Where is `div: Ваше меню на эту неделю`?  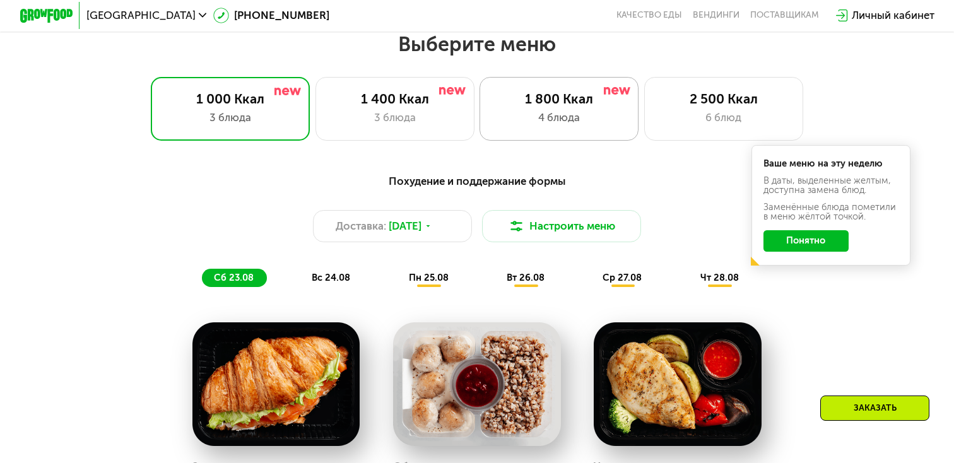 div: Ваше меню на эту неделю is located at coordinates (831, 163).